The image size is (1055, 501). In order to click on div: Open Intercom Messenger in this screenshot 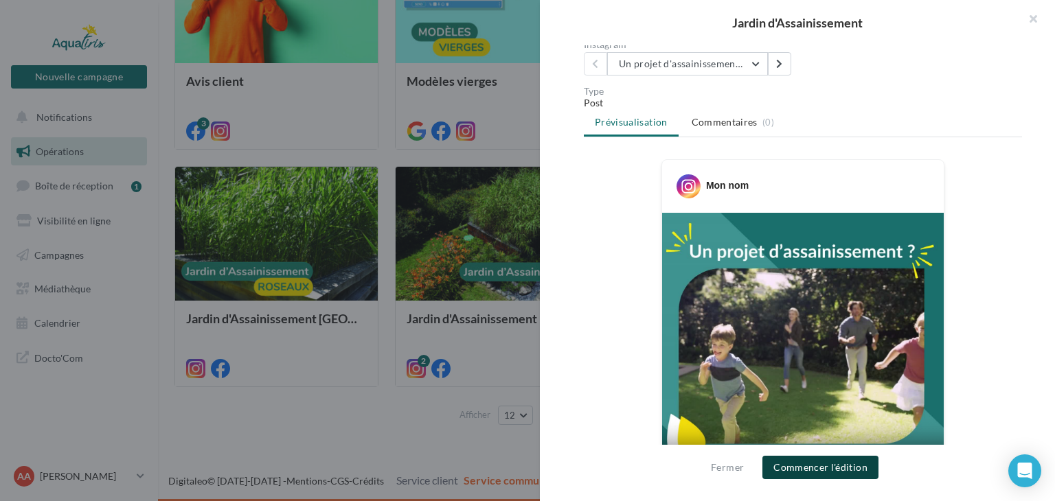, I will do `click(1025, 471)`.